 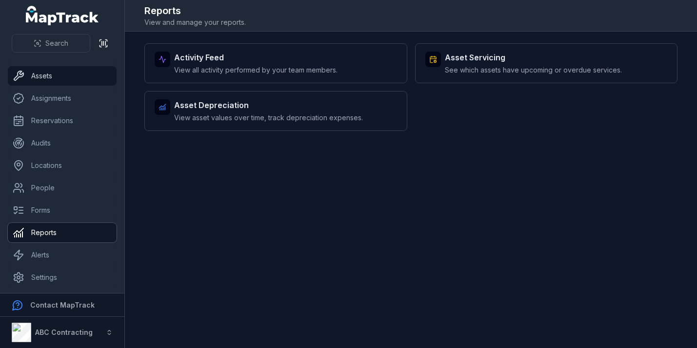 I want to click on a: MapTrack, so click(x=62, y=16).